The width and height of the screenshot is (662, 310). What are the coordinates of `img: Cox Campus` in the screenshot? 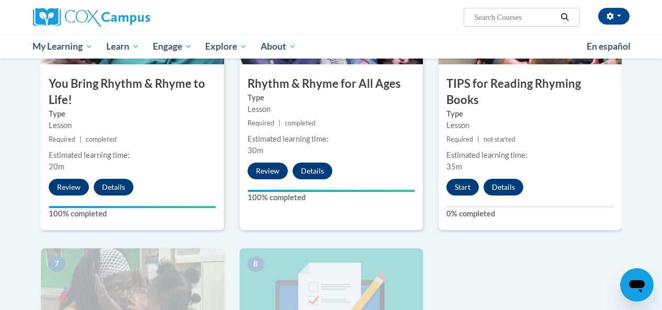 It's located at (92, 17).